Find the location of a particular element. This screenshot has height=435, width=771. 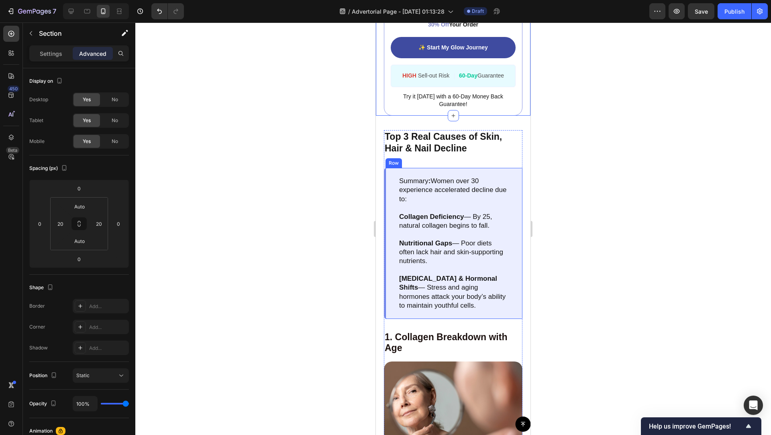

div: Corner is located at coordinates (37, 327).